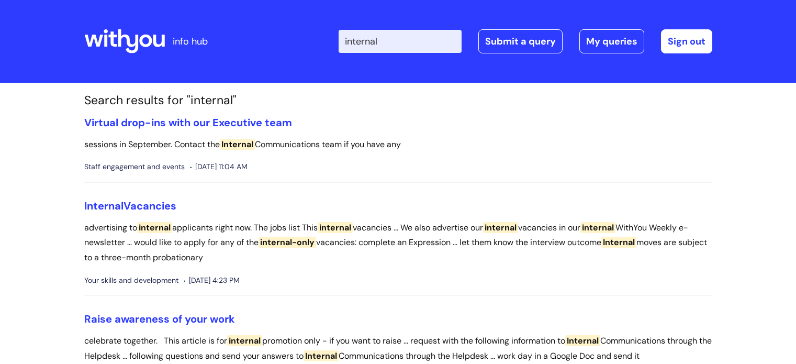 This screenshot has height=364, width=796. I want to click on a: Virtual drop-ins with our Executive team, so click(188, 122).